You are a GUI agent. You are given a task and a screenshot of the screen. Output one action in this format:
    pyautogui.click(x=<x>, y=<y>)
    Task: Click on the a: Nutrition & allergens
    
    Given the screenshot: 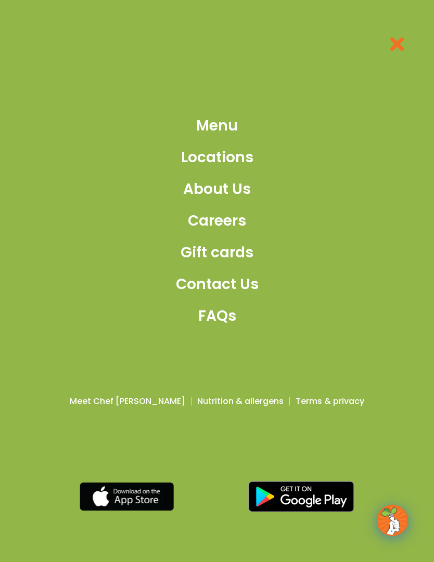 What is the action you would take?
    pyautogui.click(x=240, y=402)
    